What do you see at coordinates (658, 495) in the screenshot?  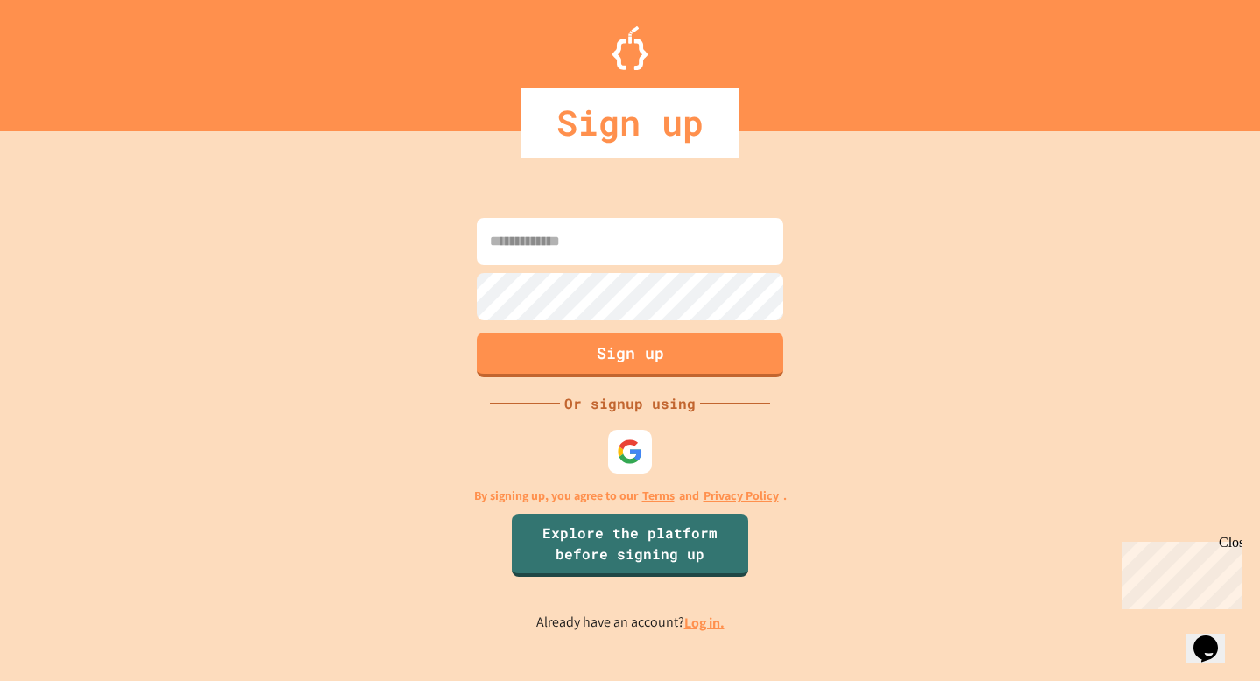 I see `a: Terms` at bounding box center [658, 495].